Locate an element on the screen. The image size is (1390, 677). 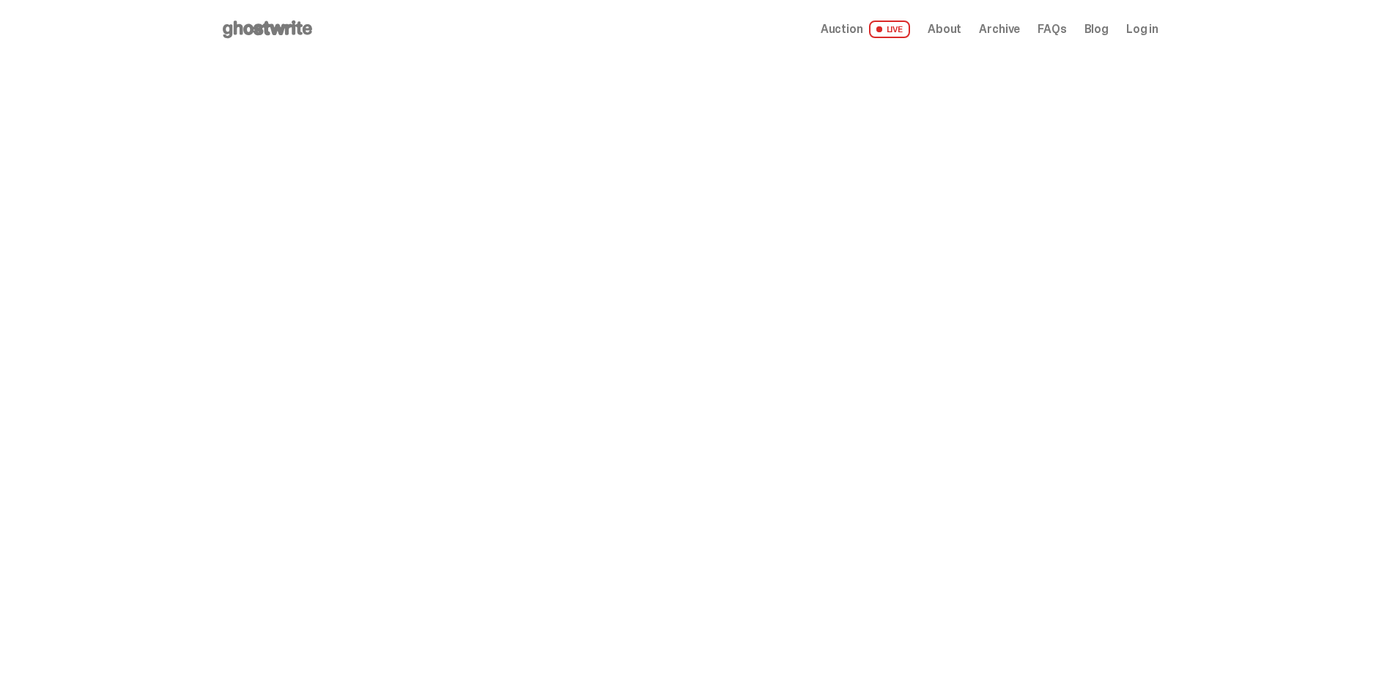
span: About is located at coordinates (945, 29).